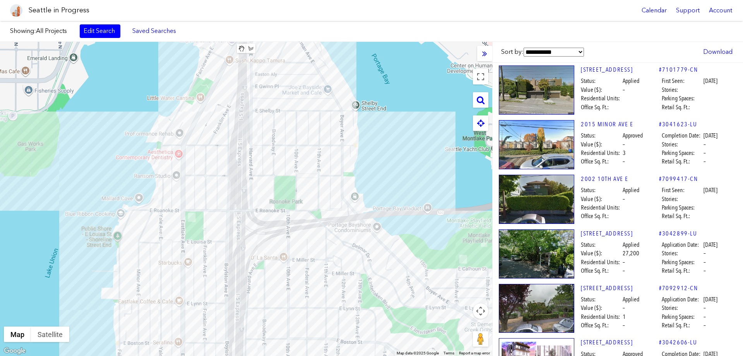 This screenshot has width=743, height=356. Describe the element at coordinates (536, 308) in the screenshot. I see `img: 2806_11TH_AVE_E_SEATTLE.jpg` at that location.